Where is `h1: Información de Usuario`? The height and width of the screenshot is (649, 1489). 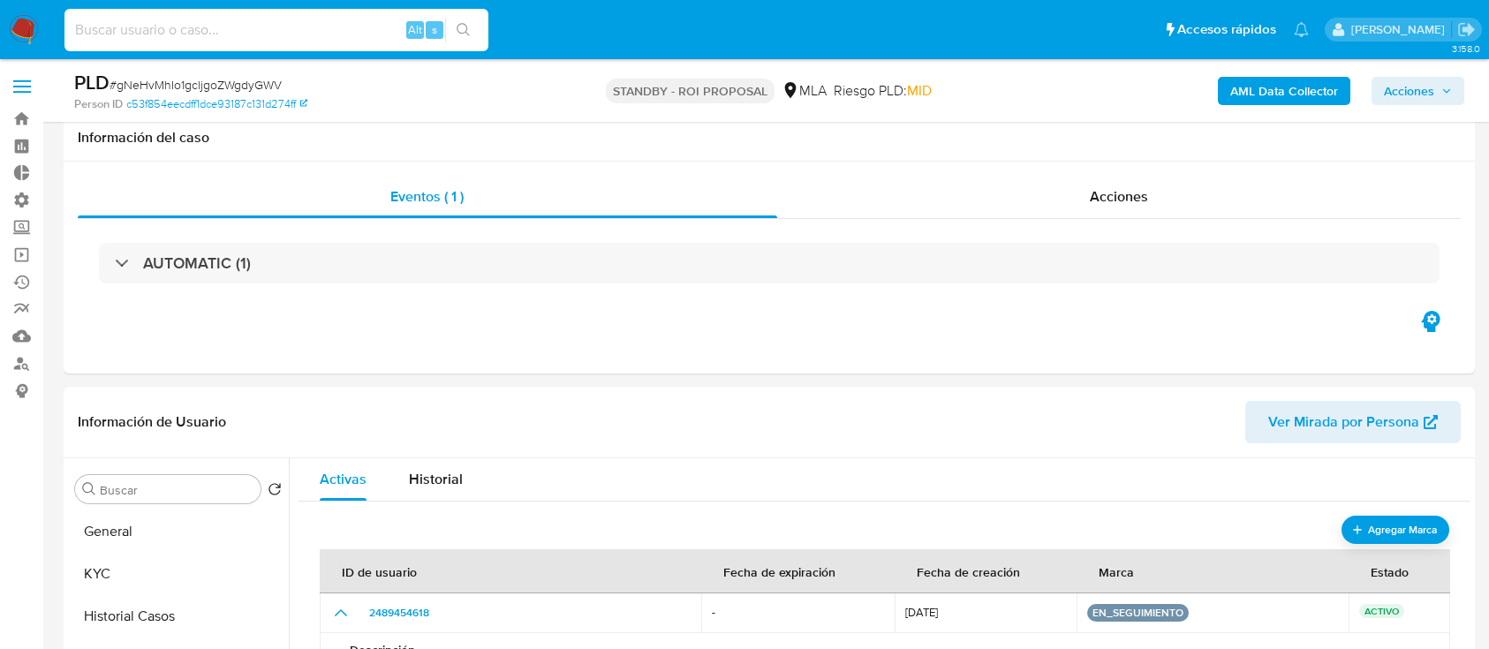 h1: Información de Usuario is located at coordinates (152, 422).